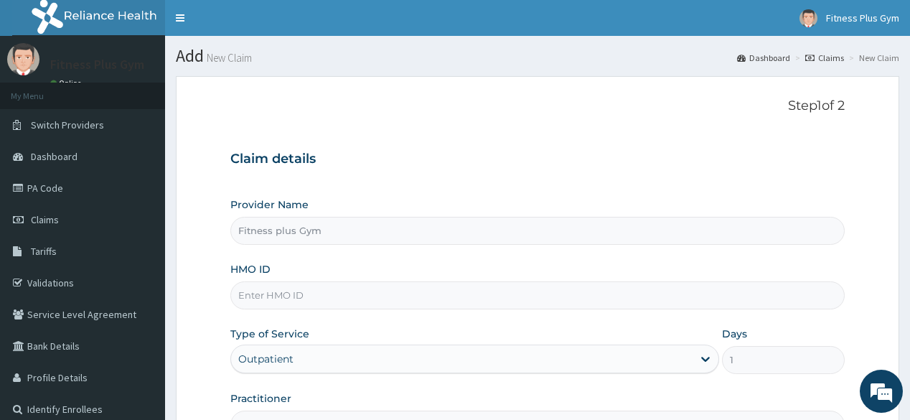 The image size is (910, 420). What do you see at coordinates (54, 156) in the screenshot?
I see `span: Dashboard` at bounding box center [54, 156].